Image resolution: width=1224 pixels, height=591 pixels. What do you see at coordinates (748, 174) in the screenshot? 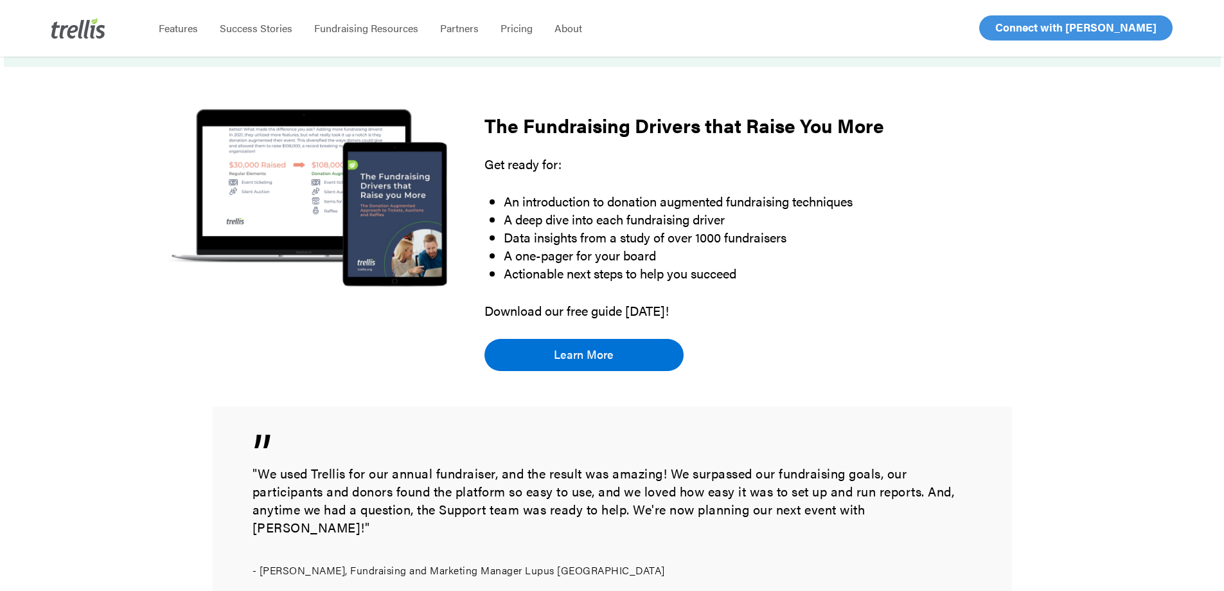
I see `p: Get ready for:` at bounding box center [748, 174].